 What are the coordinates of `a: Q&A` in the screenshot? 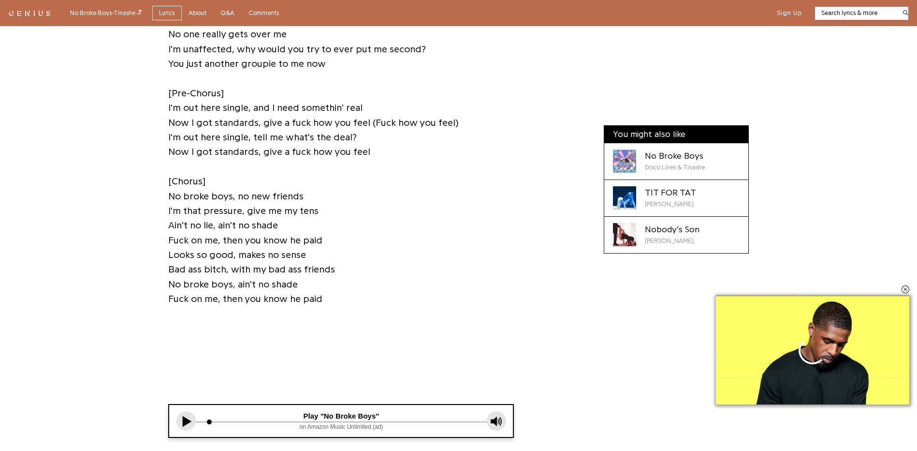 It's located at (228, 13).